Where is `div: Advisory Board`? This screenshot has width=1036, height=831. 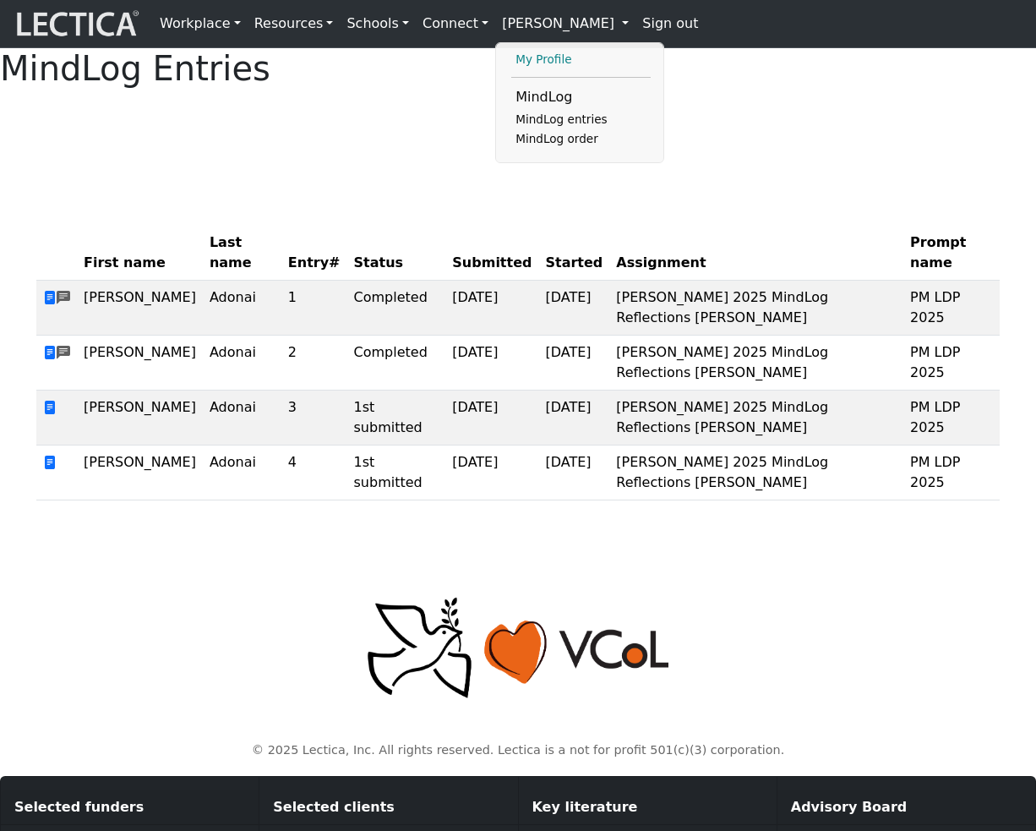
div: Advisory Board is located at coordinates (906, 807).